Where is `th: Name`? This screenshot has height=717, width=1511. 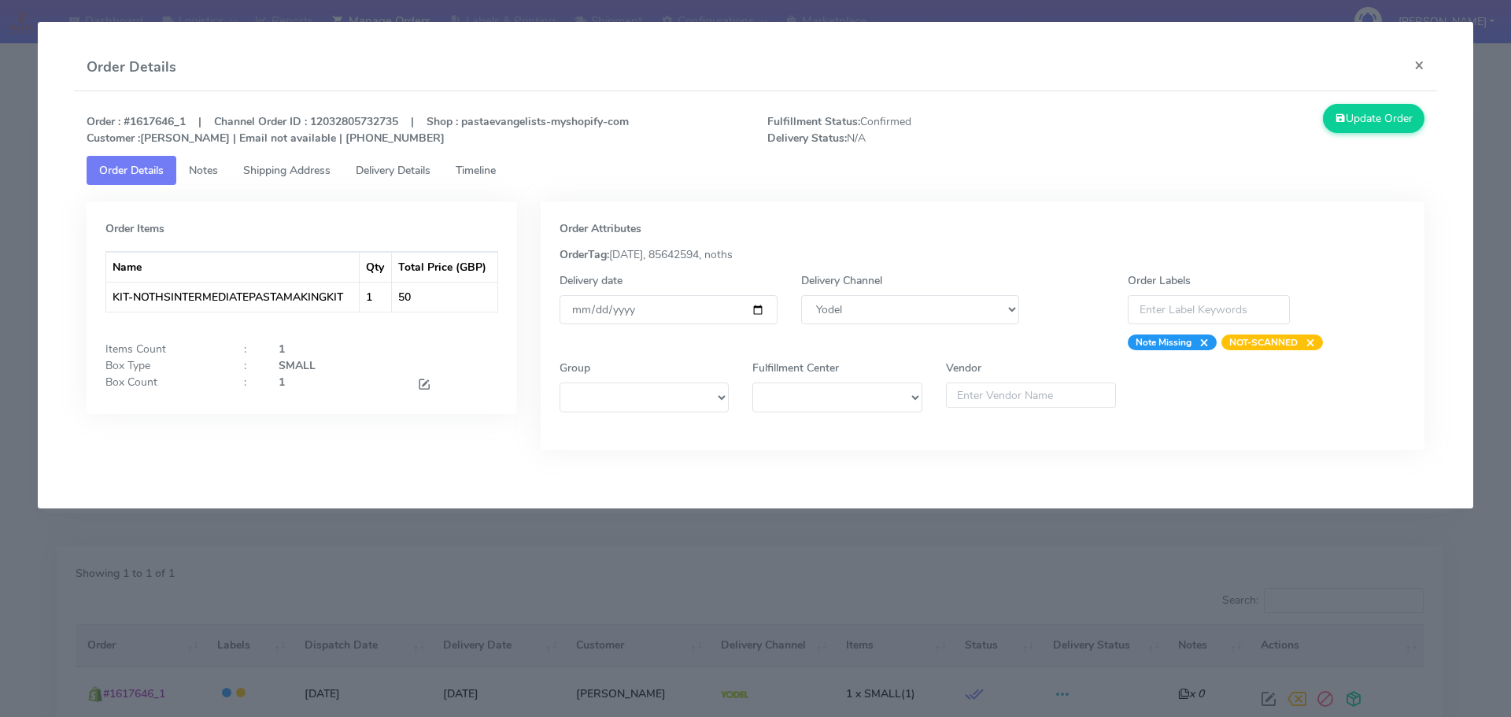
th: Name is located at coordinates (233, 267).